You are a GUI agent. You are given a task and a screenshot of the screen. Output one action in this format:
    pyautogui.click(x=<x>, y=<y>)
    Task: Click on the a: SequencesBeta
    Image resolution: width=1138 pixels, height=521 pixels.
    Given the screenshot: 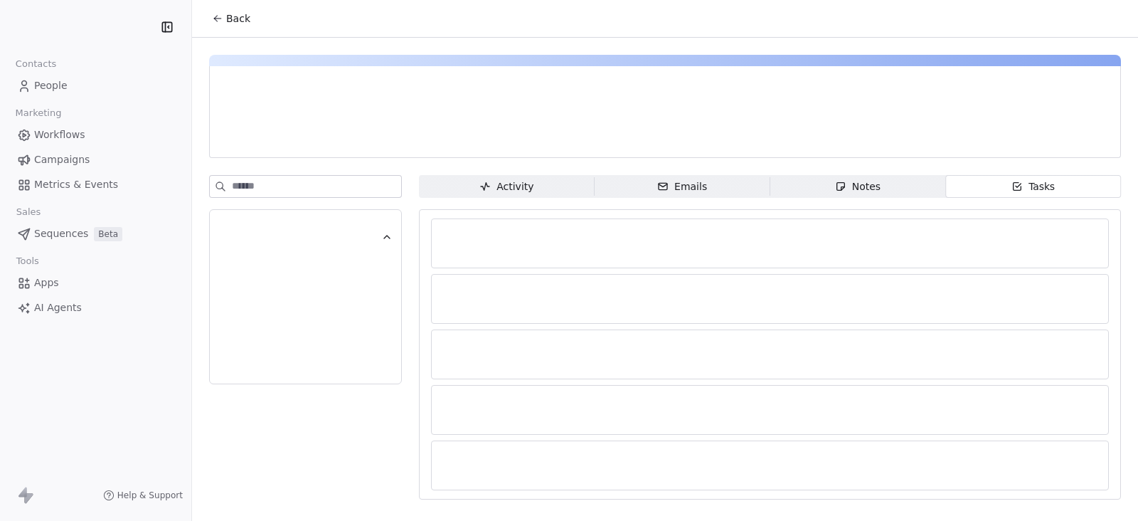 What is the action you would take?
    pyautogui.click(x=95, y=233)
    